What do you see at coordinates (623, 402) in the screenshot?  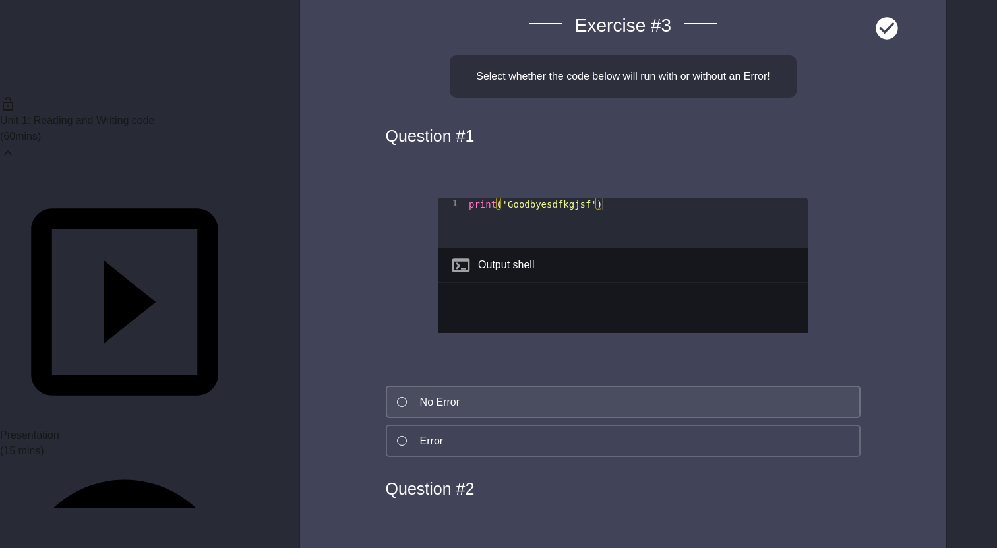 I see `button: No Error` at bounding box center [623, 402].